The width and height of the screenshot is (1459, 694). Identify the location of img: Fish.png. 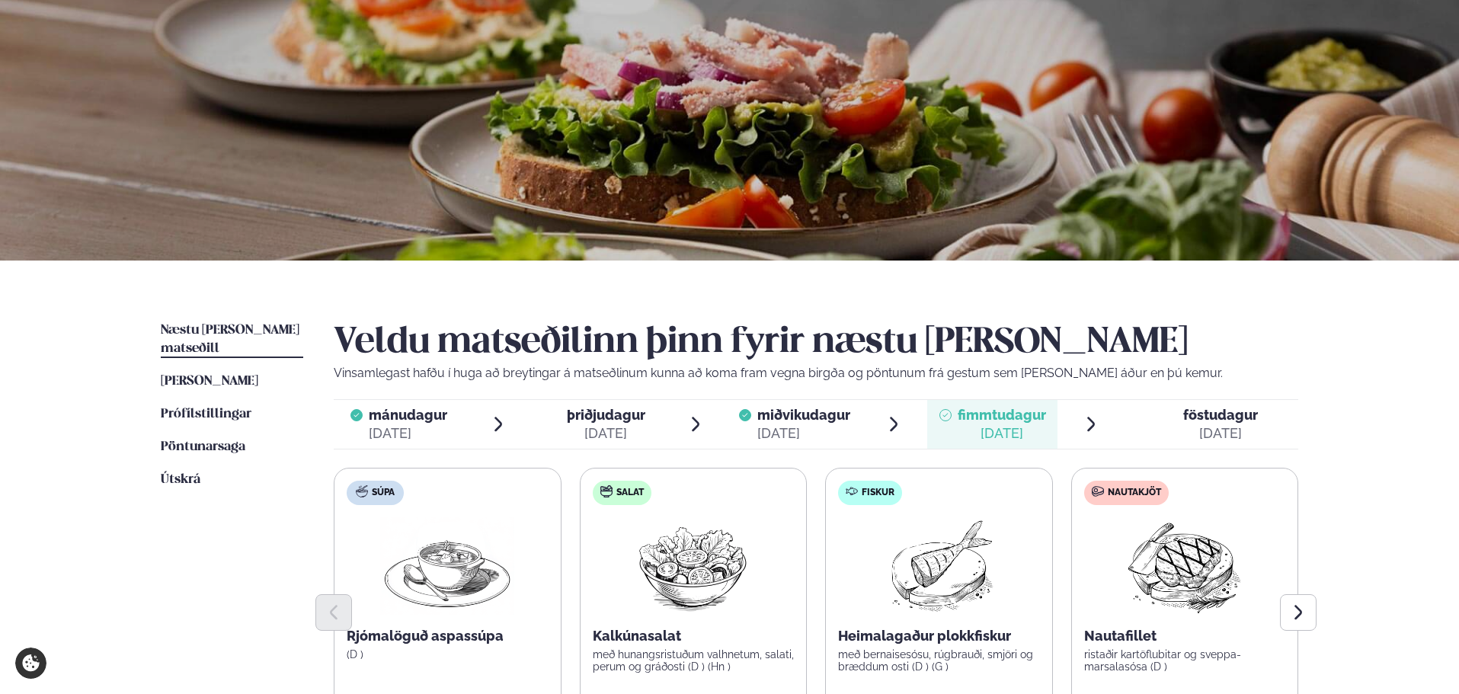
(939, 566).